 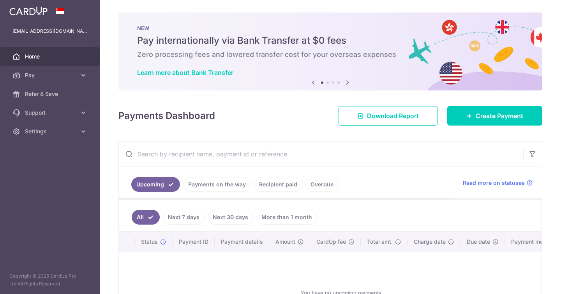 I want to click on span: Charge date, so click(x=430, y=242).